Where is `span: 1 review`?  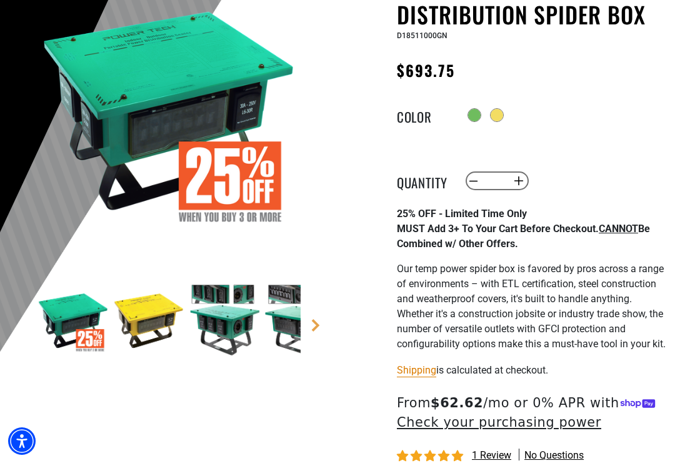
span: 1 review is located at coordinates (491, 455).